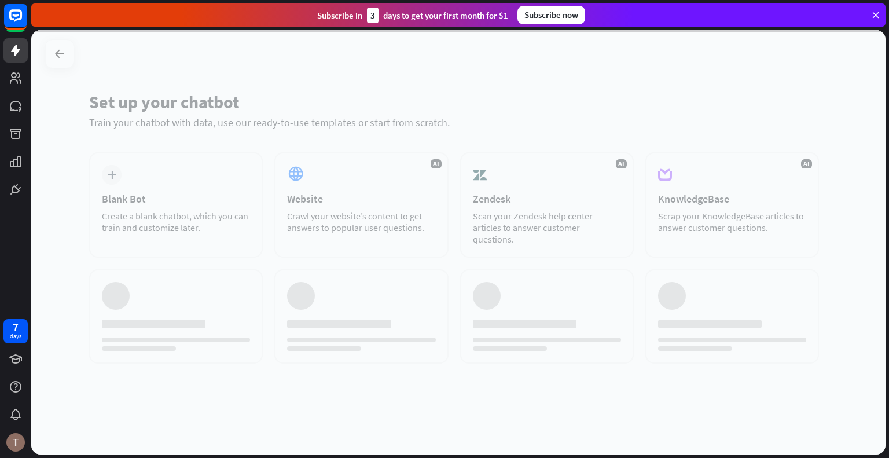  Describe the element at coordinates (373, 15) in the screenshot. I see `div: 3` at that location.